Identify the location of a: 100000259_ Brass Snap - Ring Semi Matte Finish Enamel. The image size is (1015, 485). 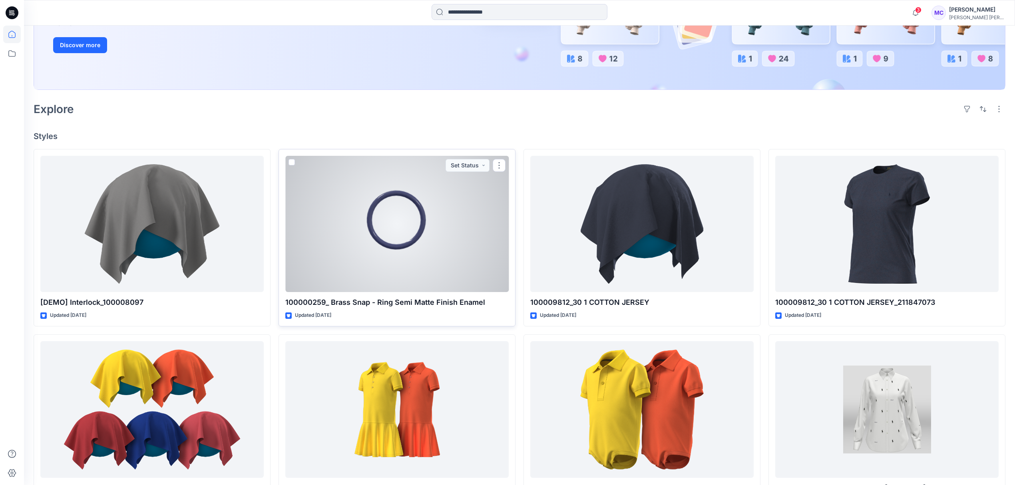
(397, 224).